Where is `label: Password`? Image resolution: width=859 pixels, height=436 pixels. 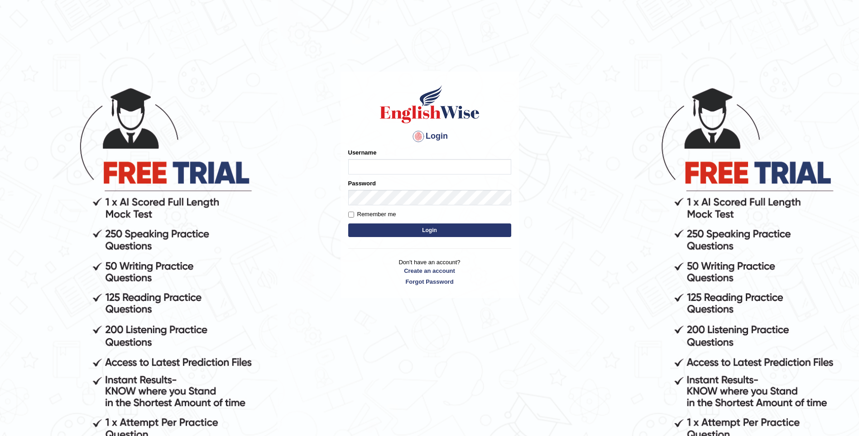 label: Password is located at coordinates (362, 183).